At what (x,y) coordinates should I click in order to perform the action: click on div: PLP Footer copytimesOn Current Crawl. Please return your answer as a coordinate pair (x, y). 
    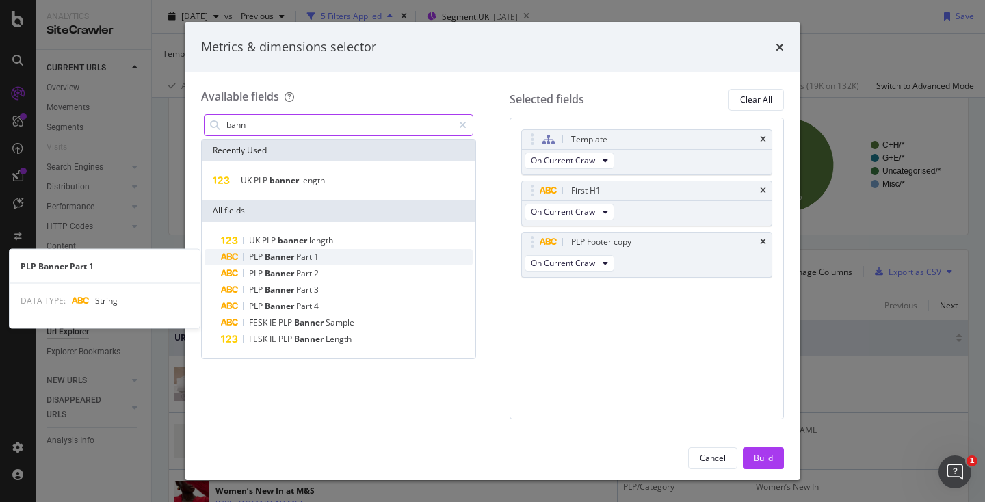
    Looking at the image, I should click on (647, 254).